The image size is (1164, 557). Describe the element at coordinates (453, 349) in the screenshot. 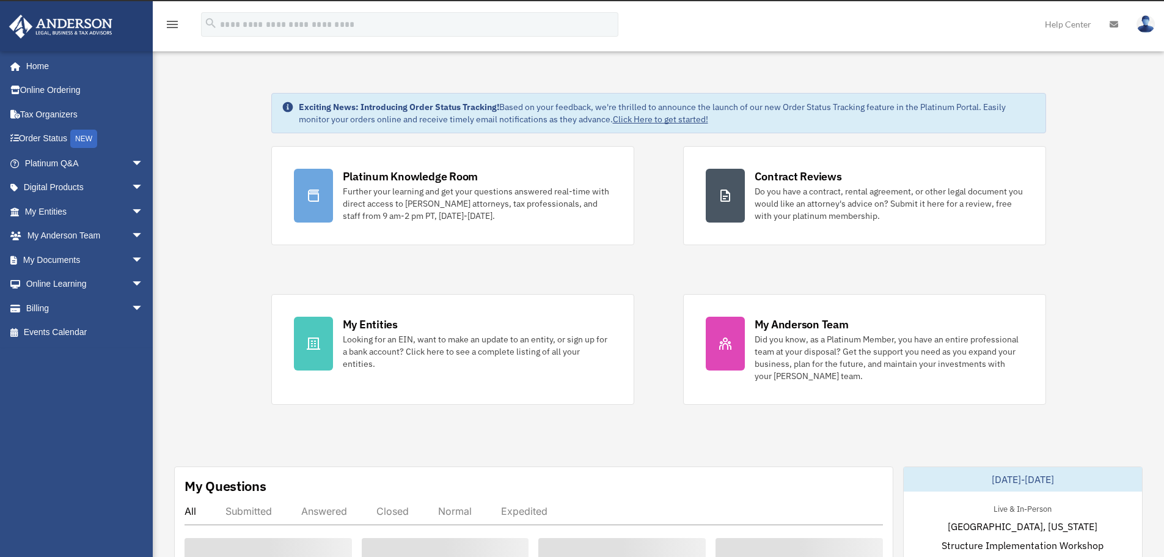

I see `a: My Entities Looking for an EIN, want to make an update to an entity, or sign up for a bank accoun...` at that location.